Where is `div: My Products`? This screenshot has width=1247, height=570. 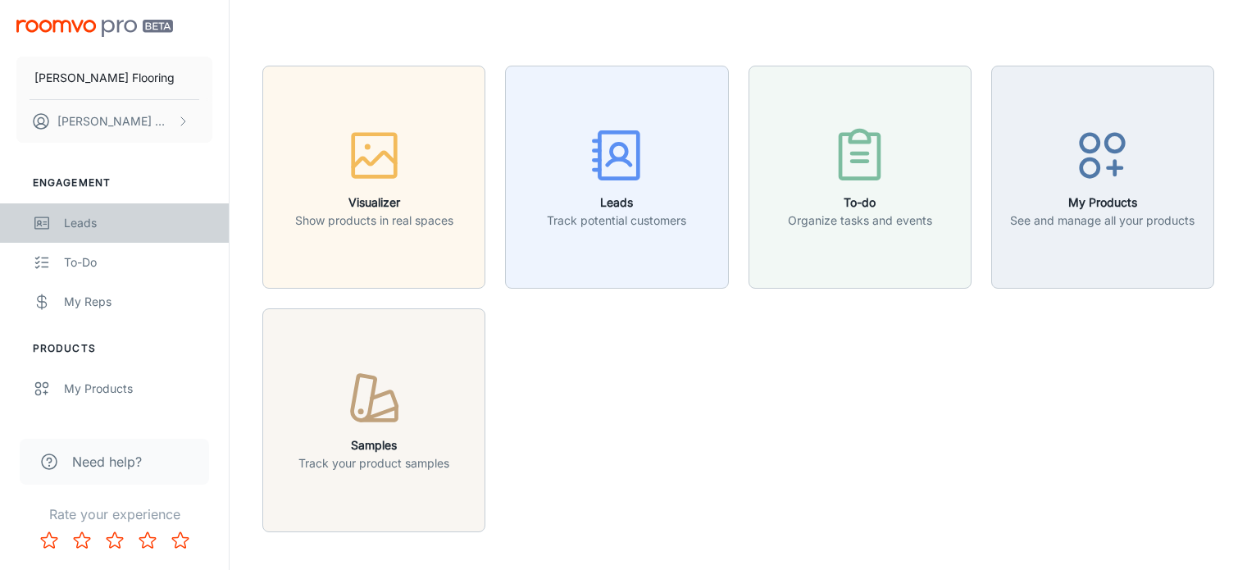 div: My Products is located at coordinates (138, 389).